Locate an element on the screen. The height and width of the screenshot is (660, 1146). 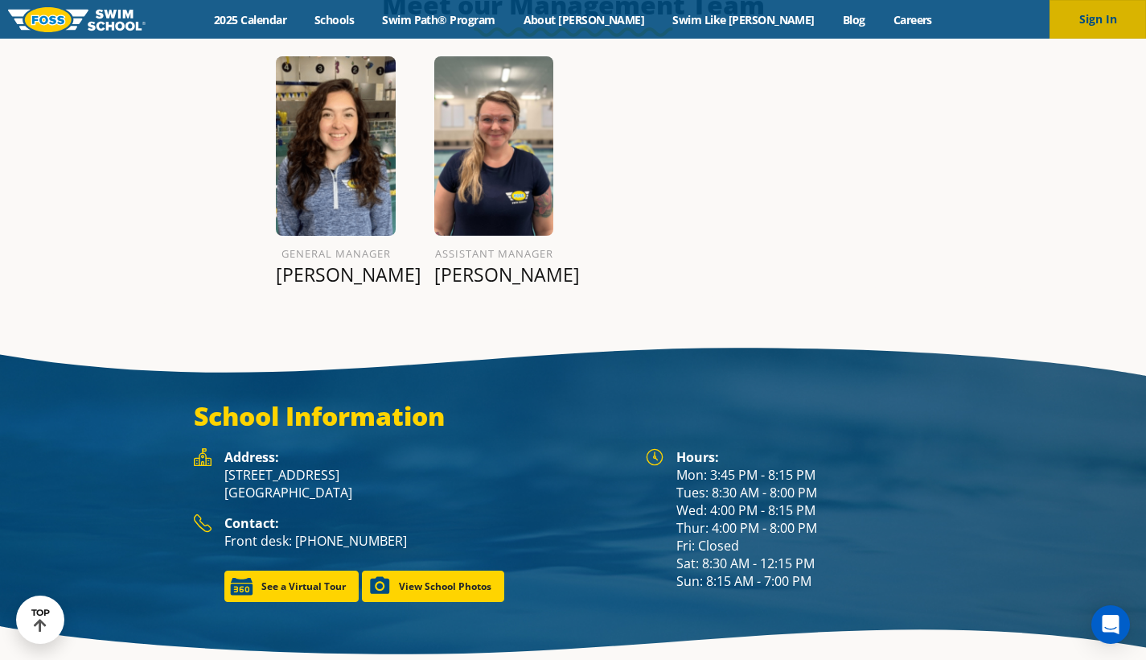
h3: School Information is located at coordinates (573, 416).